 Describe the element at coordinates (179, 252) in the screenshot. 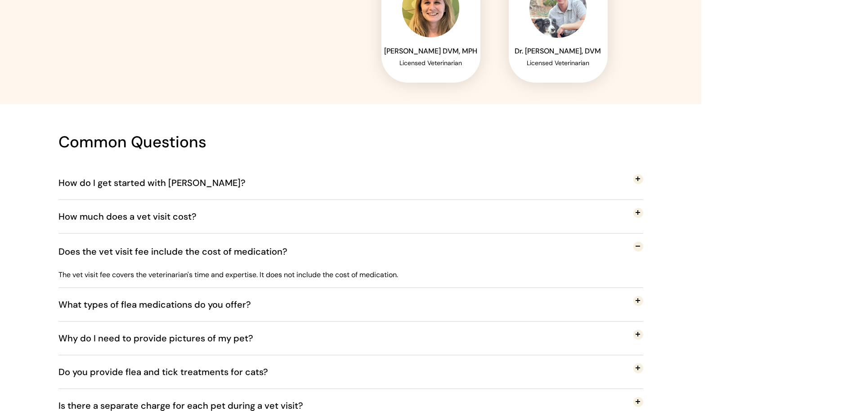

I see `span: Does the vet visit fee include the cost of medication?` at that location.